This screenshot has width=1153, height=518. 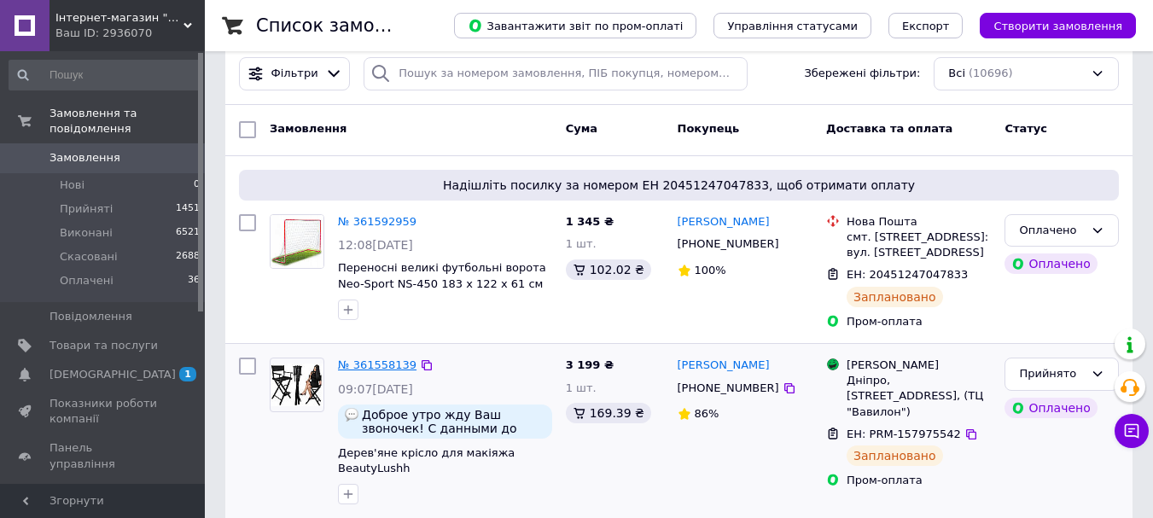 I want to click on a: Переносні великі футбольні ворота Neo-Sport NS-450 183 х 122 х 61 см, so click(x=442, y=276).